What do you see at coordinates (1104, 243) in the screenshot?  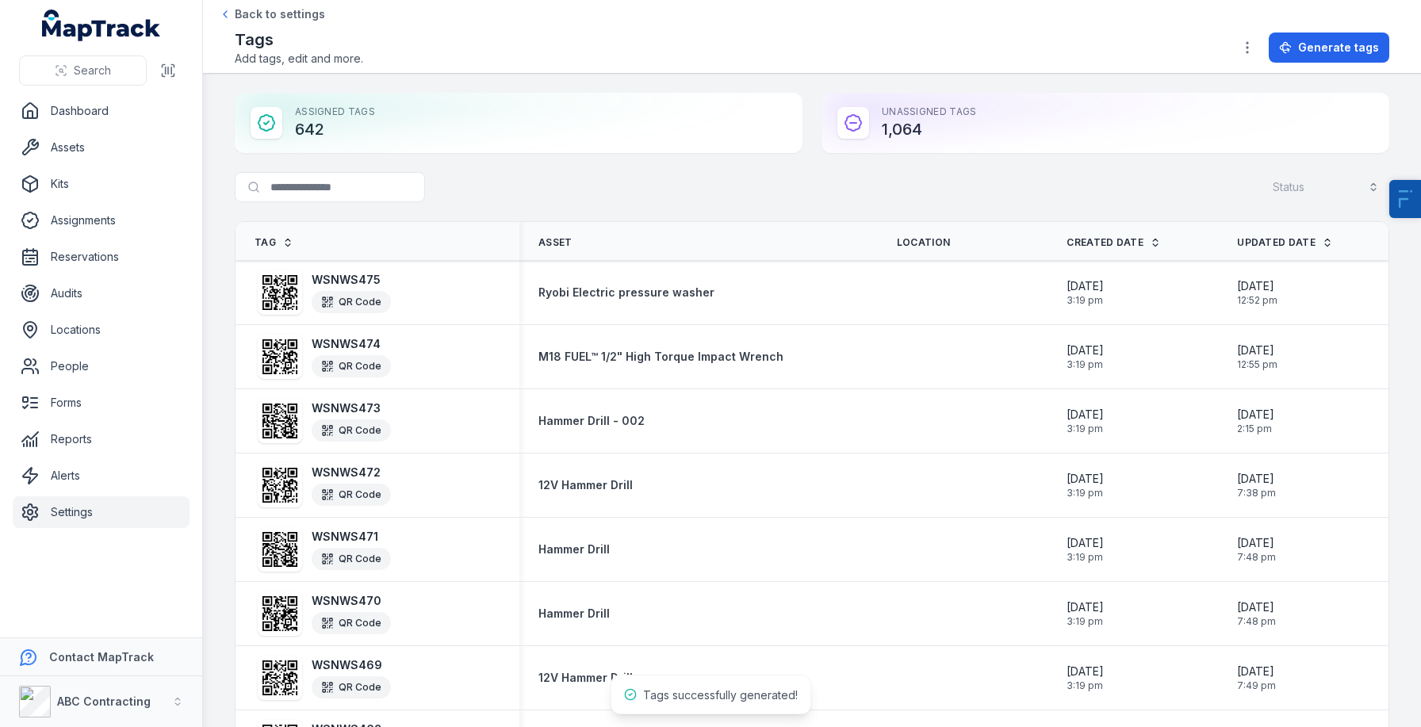 I see `span: Created Date` at bounding box center [1104, 243].